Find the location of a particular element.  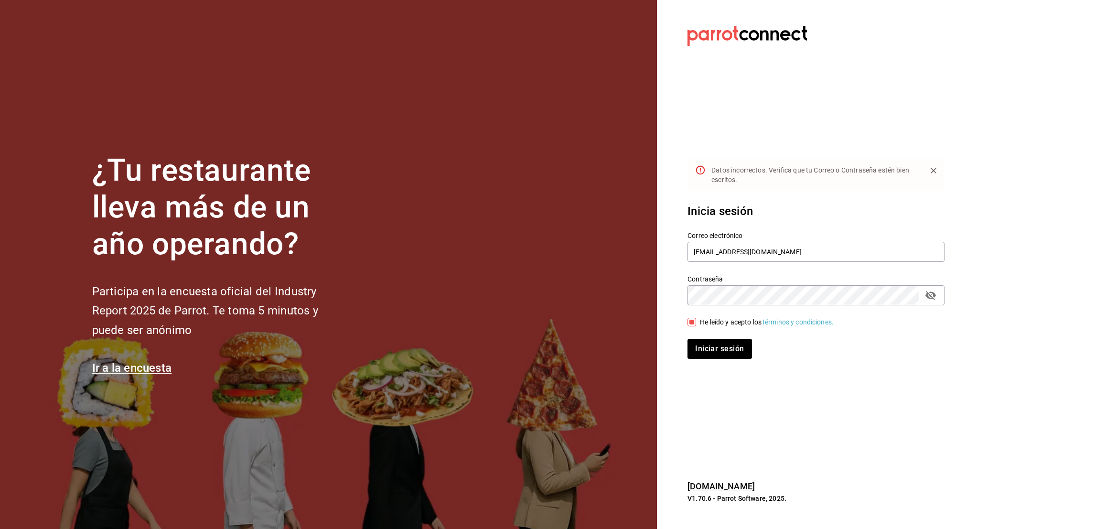

h1: ¿Tu restaurante lleva más de un año operando? is located at coordinates (221, 207).